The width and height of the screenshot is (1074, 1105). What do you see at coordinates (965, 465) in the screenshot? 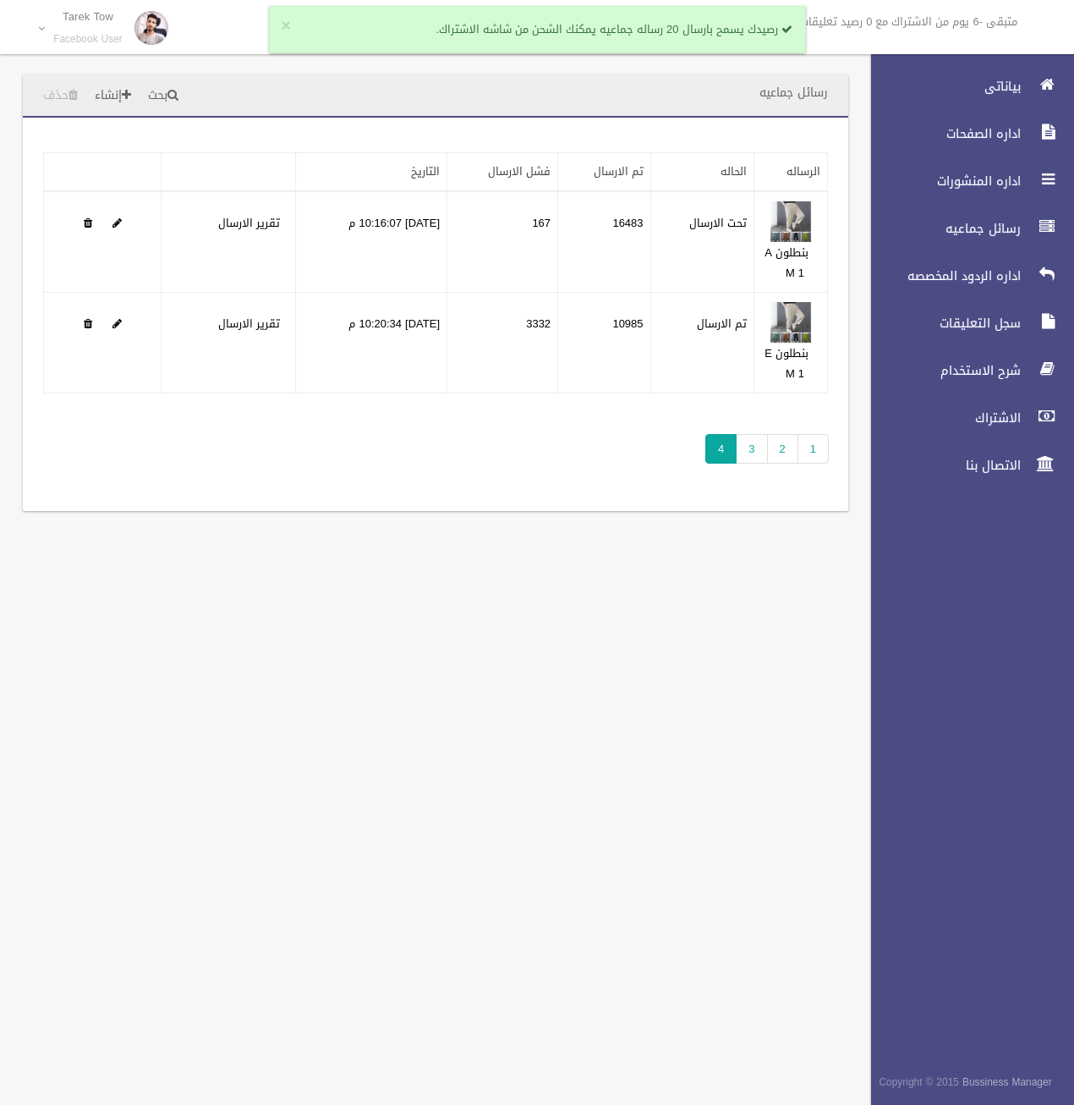
I see `a: الاتصال بنا` at bounding box center [965, 465].